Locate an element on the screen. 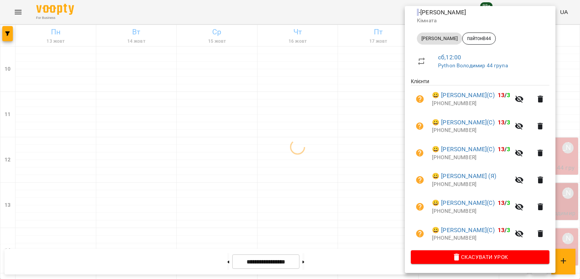  button: Скасувати Урок is located at coordinates (480, 257).